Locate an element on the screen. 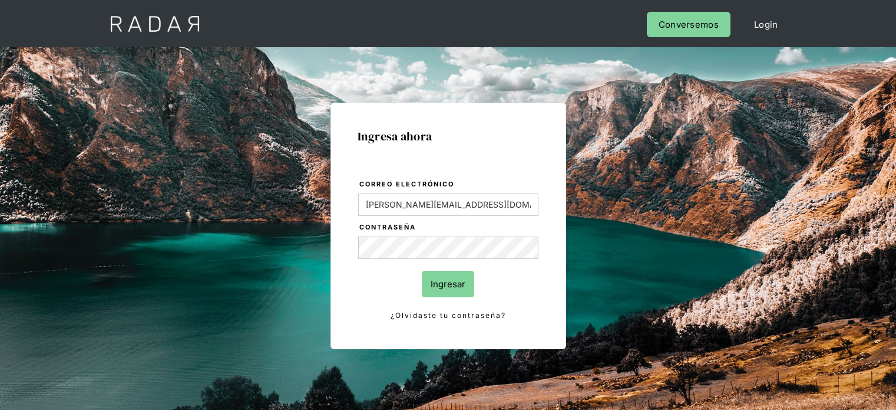 This screenshot has height=410, width=896. a: Conversemos is located at coordinates (689, 24).